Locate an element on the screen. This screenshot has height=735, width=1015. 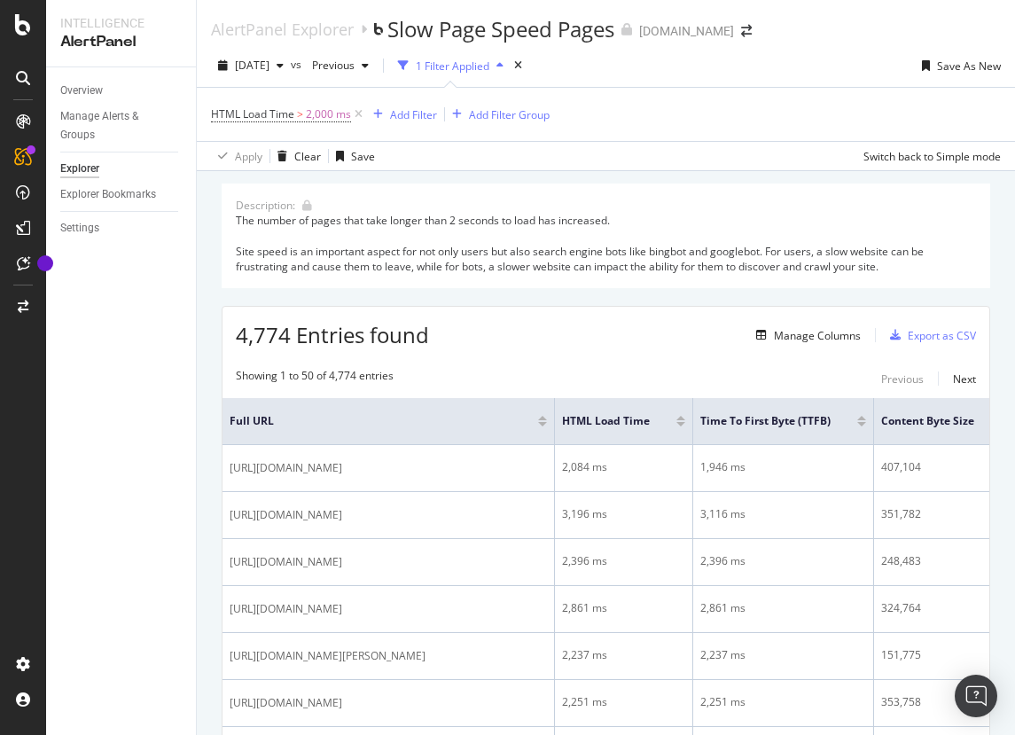
div: Add Filter Group is located at coordinates (509, 114).